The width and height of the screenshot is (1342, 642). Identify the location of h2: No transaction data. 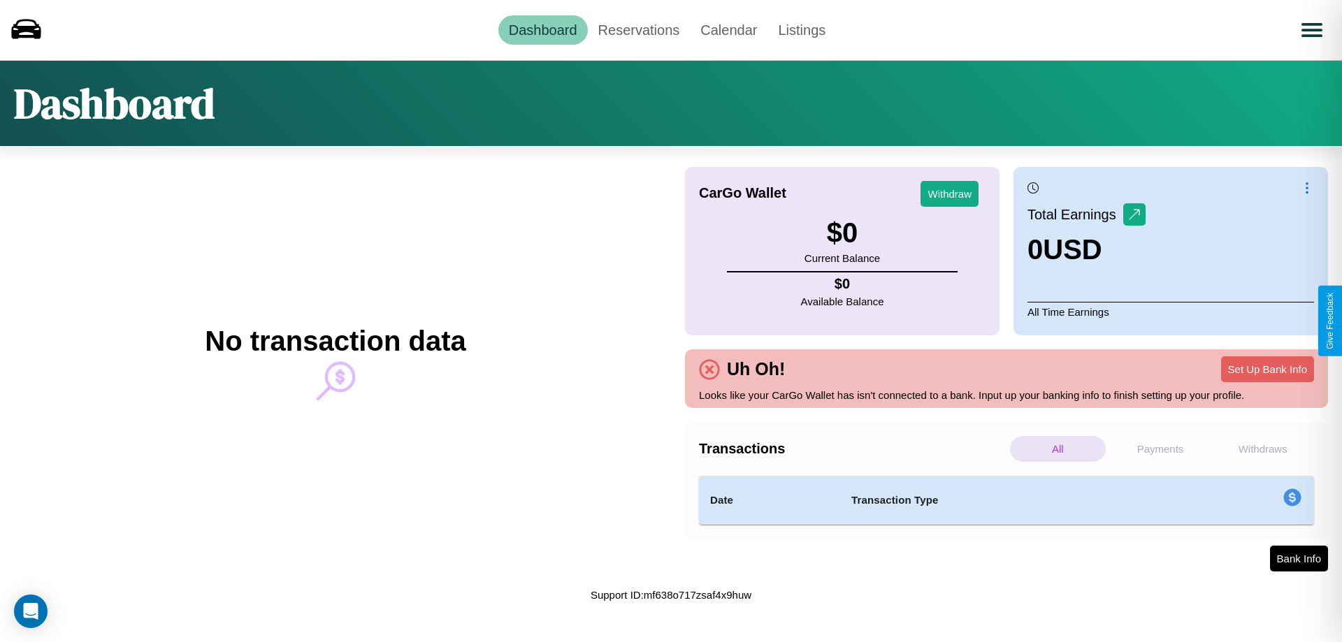
(335, 341).